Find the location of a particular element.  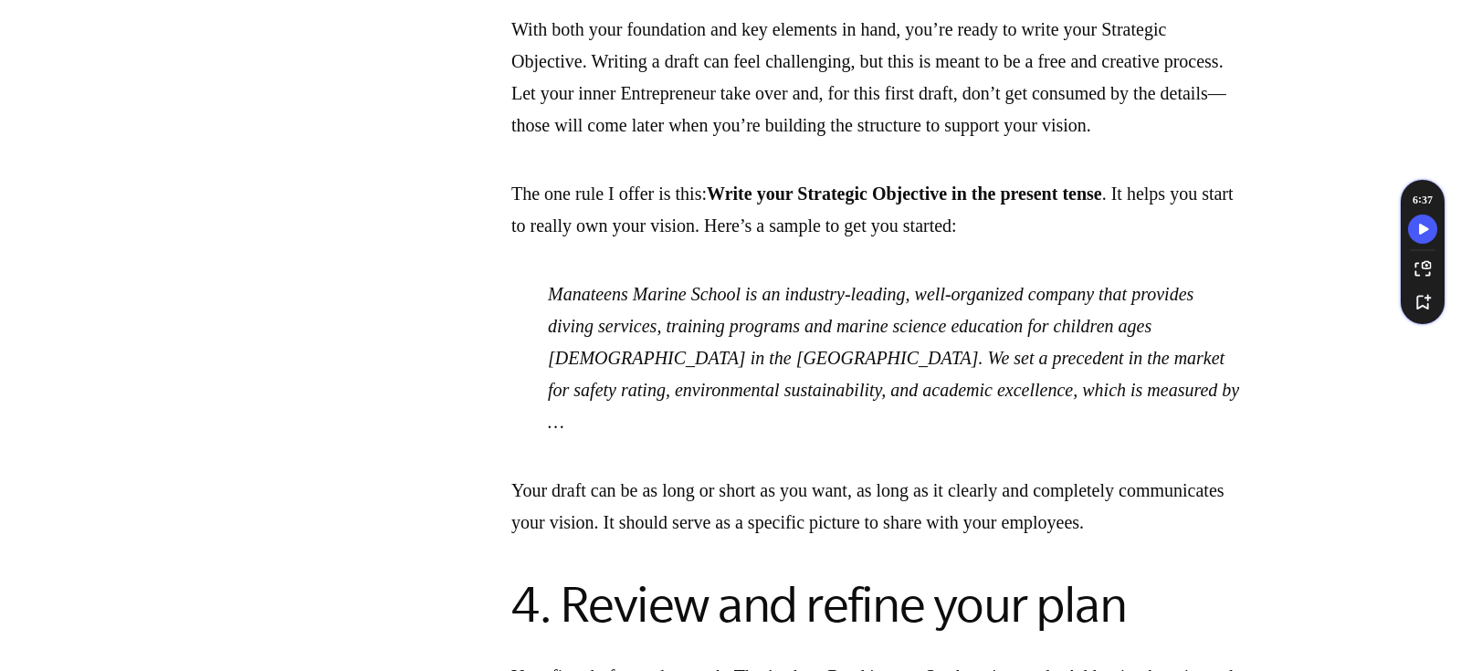

em: Manateens Marine School is an industry-leading, well-organized company that provides diving servi... is located at coordinates (893, 358).